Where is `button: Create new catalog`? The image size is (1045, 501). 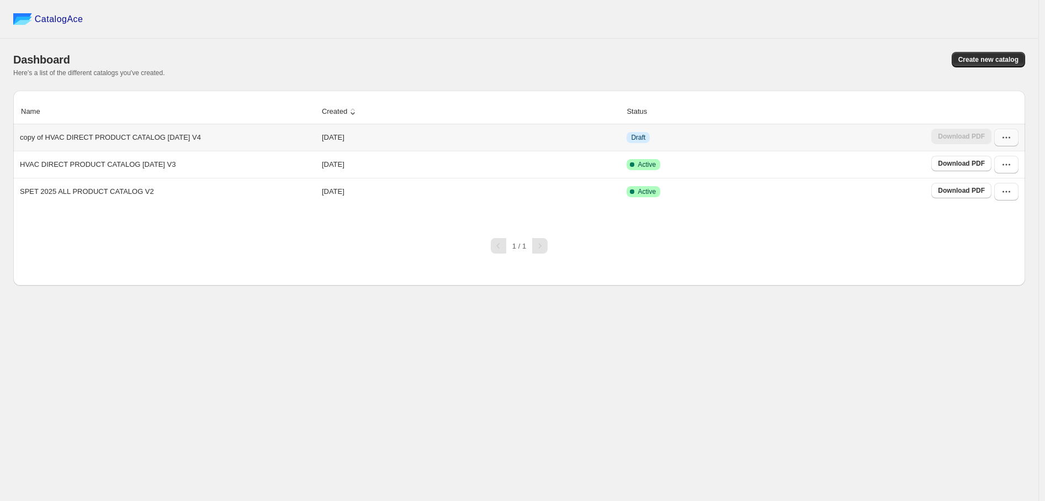 button: Create new catalog is located at coordinates (989, 60).